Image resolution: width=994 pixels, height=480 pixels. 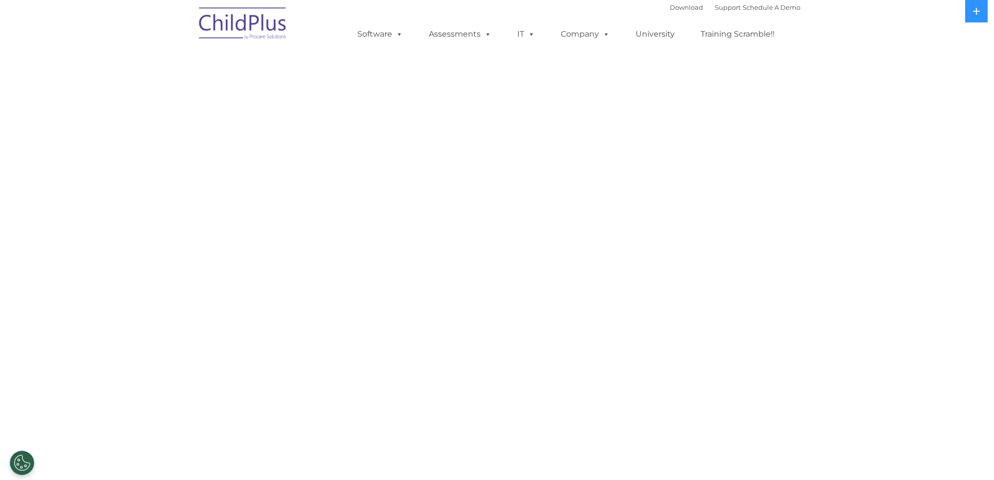 What do you see at coordinates (686, 7) in the screenshot?
I see `a: Download` at bounding box center [686, 7].